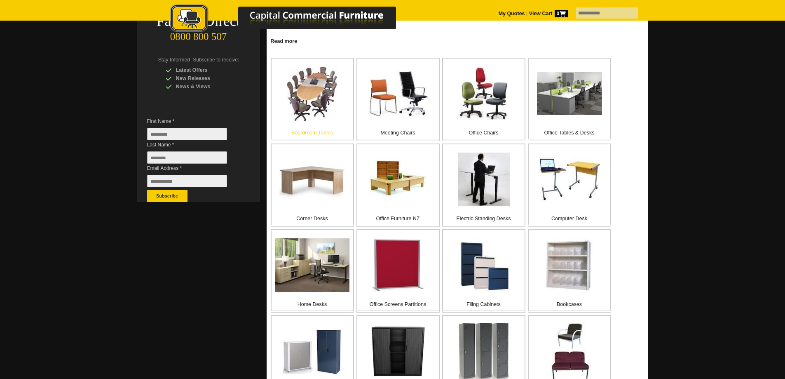  Describe the element at coordinates (312, 133) in the screenshot. I see `p: Boardroom Tables` at that location.